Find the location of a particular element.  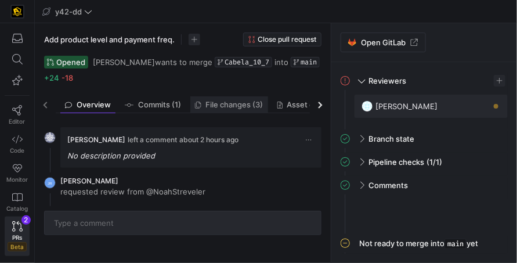

a: Catalog is located at coordinates (17, 202).